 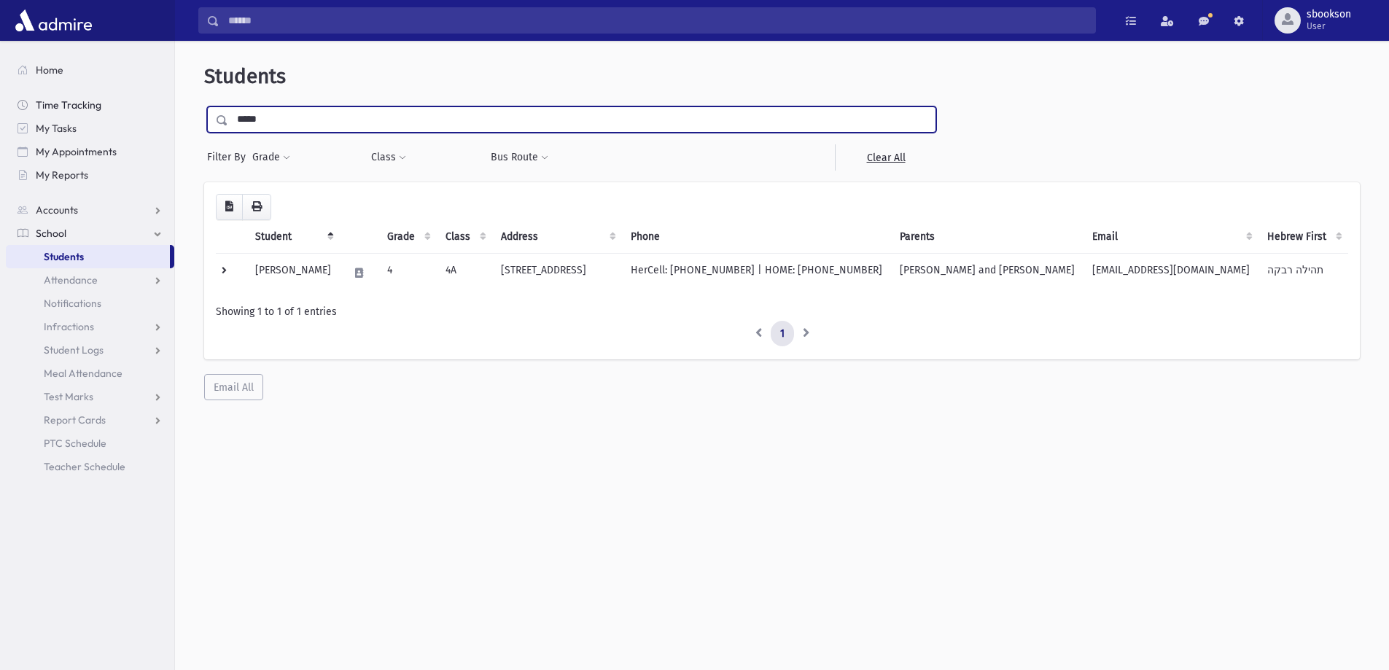 I want to click on button: Grade, so click(x=271, y=157).